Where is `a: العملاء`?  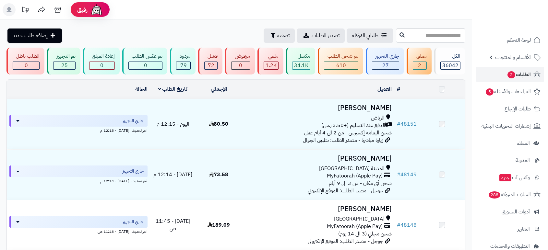 a: العملاء is located at coordinates (510, 143).